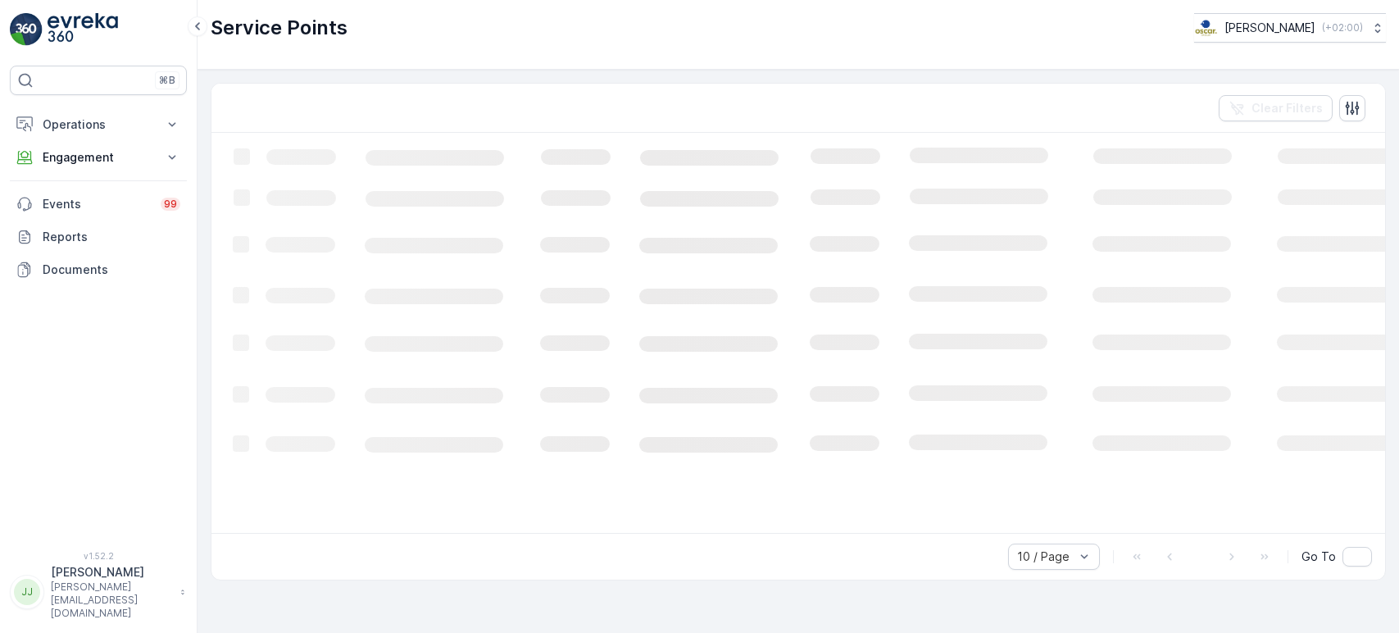 Image resolution: width=1399 pixels, height=633 pixels. I want to click on p: ⌘B, so click(167, 80).